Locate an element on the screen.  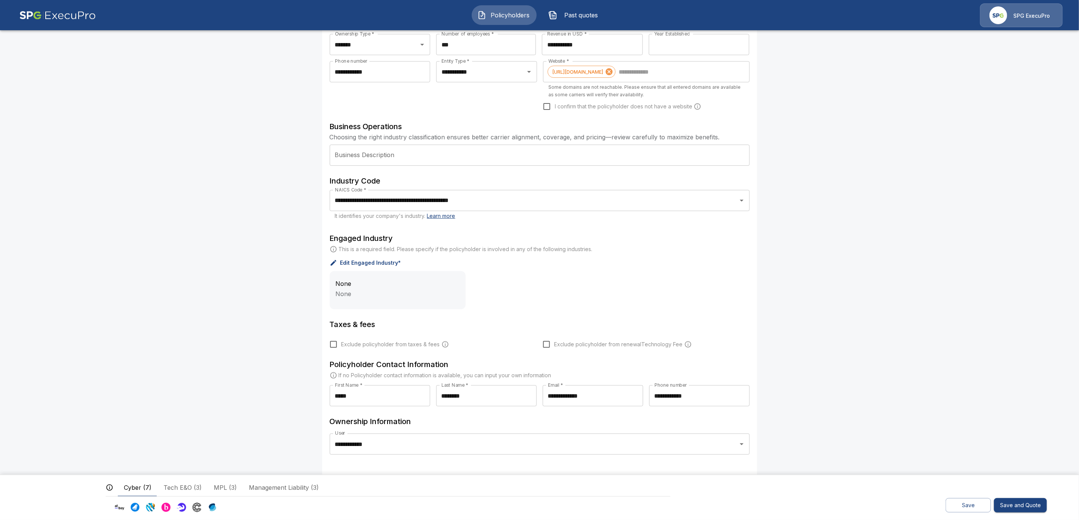
img: Policyholders Icon is located at coordinates (482, 15).